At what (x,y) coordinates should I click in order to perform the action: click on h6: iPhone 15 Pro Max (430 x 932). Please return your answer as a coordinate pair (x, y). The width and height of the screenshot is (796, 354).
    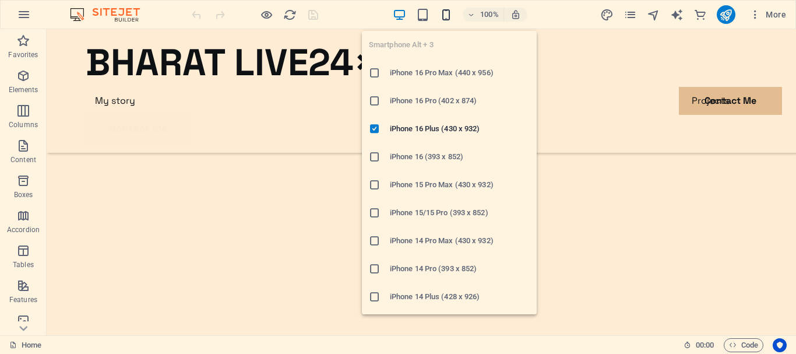
    Looking at the image, I should click on (460, 185).